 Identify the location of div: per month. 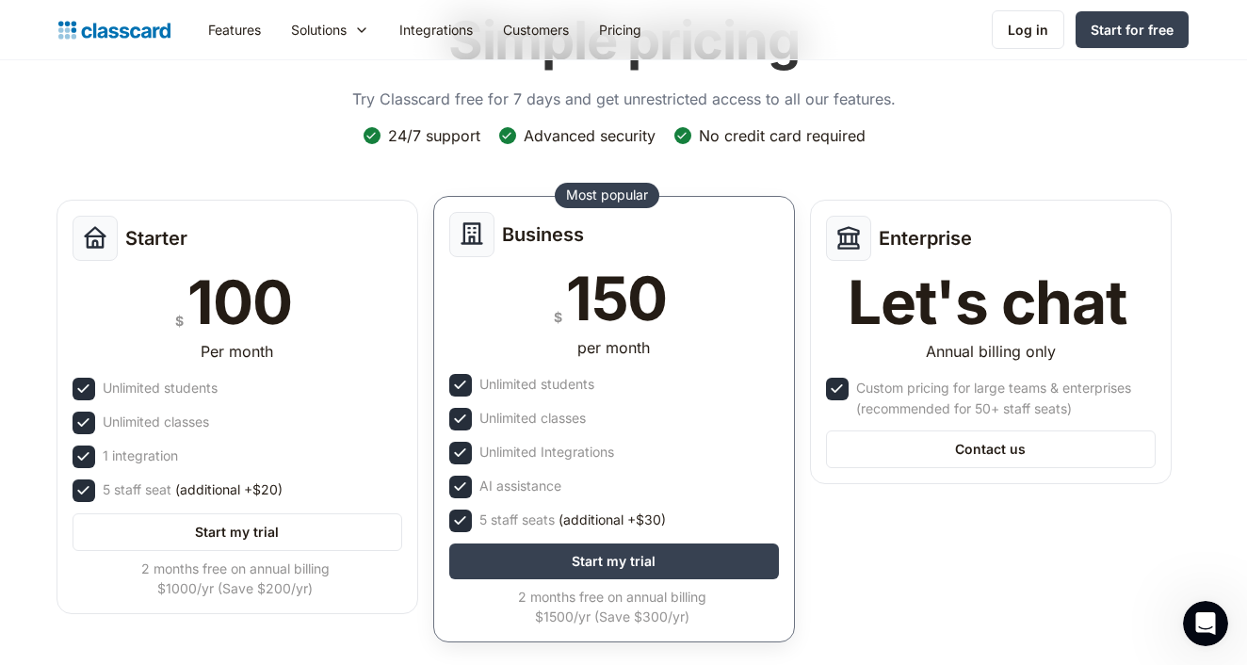
(613, 348).